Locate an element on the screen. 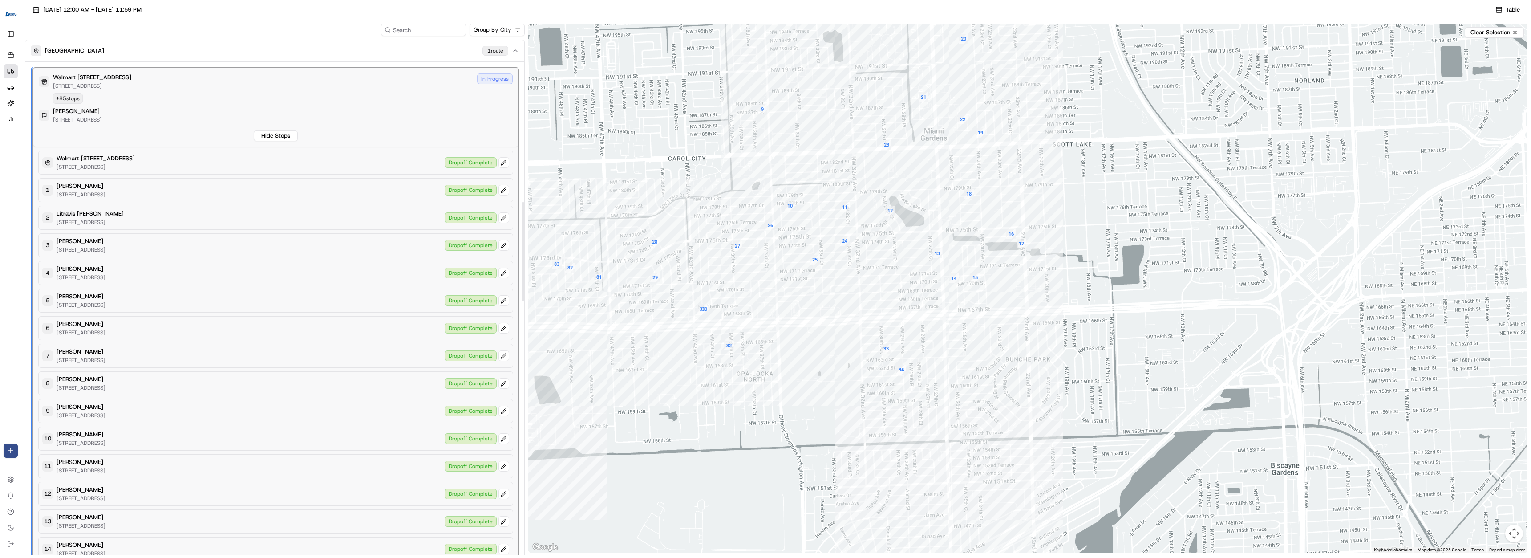 Image resolution: width=1531 pixels, height=558 pixels. button: Table is located at coordinates (1508, 10).